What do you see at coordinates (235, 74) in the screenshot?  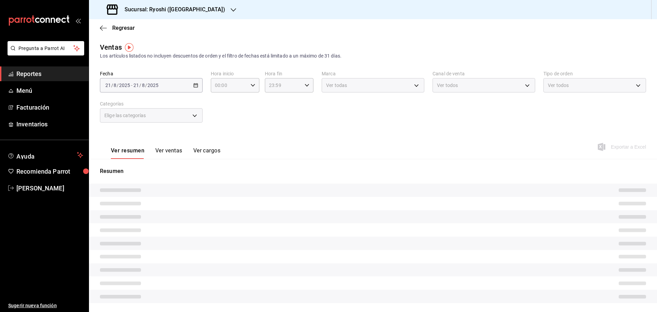 I see `label: Hora inicio` at bounding box center [235, 74].